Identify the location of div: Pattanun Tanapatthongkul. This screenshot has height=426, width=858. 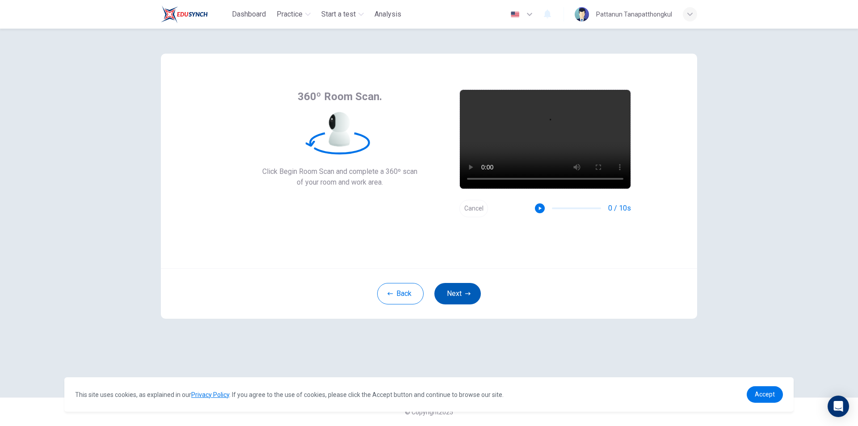
(634, 14).